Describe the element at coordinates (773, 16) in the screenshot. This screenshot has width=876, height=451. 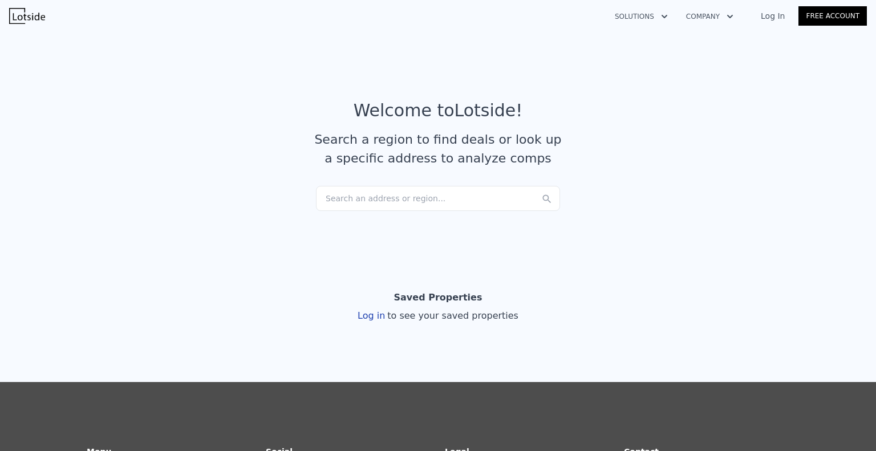
I see `a: Log In` at that location.